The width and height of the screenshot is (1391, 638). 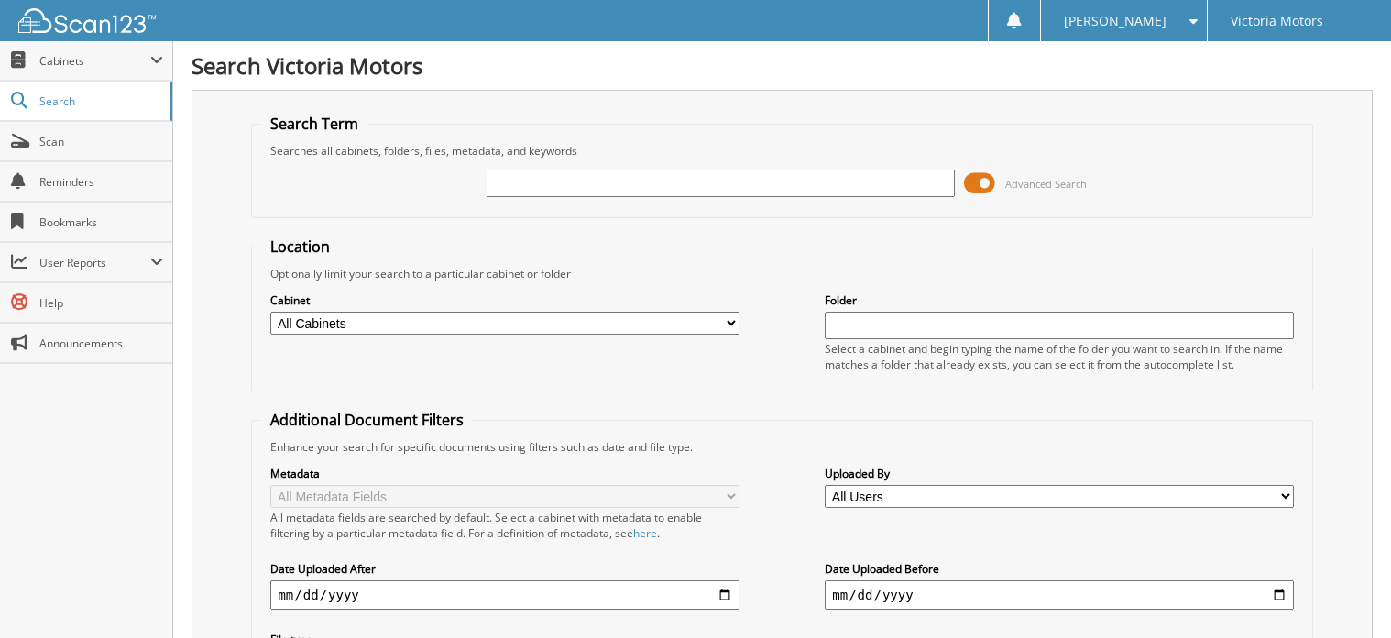 I want to click on input: end, so click(x=1059, y=595).